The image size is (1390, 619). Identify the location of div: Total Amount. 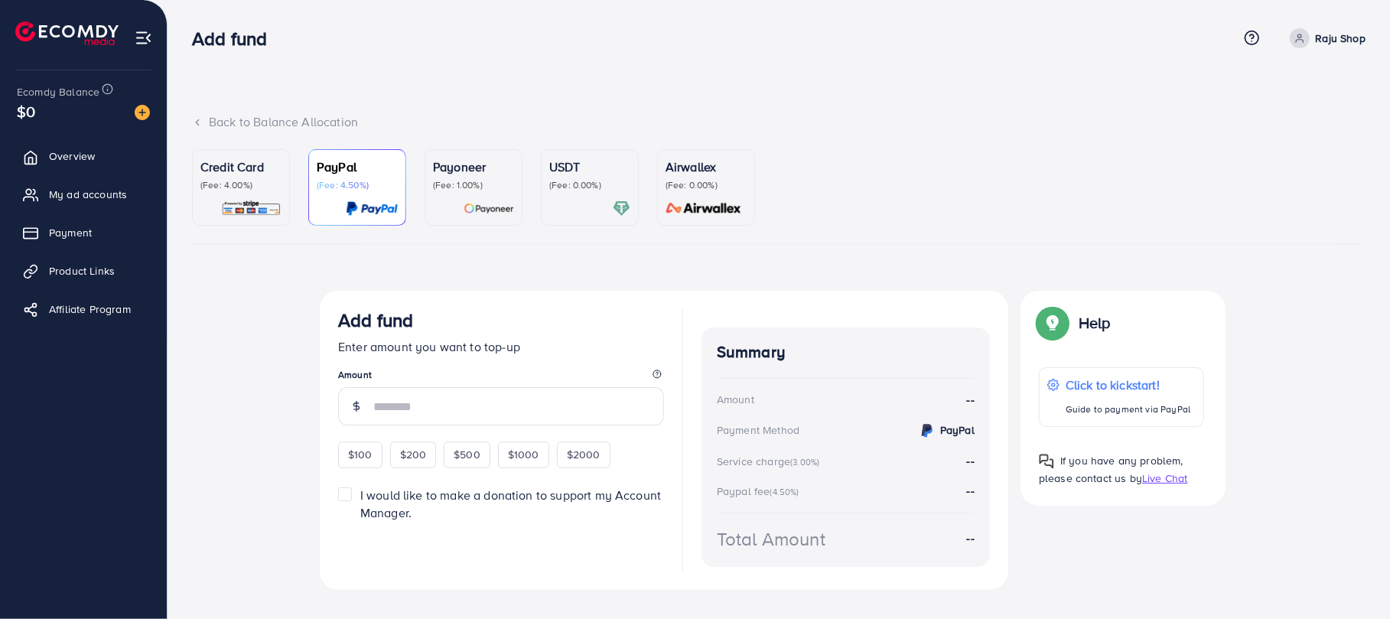
(771, 539).